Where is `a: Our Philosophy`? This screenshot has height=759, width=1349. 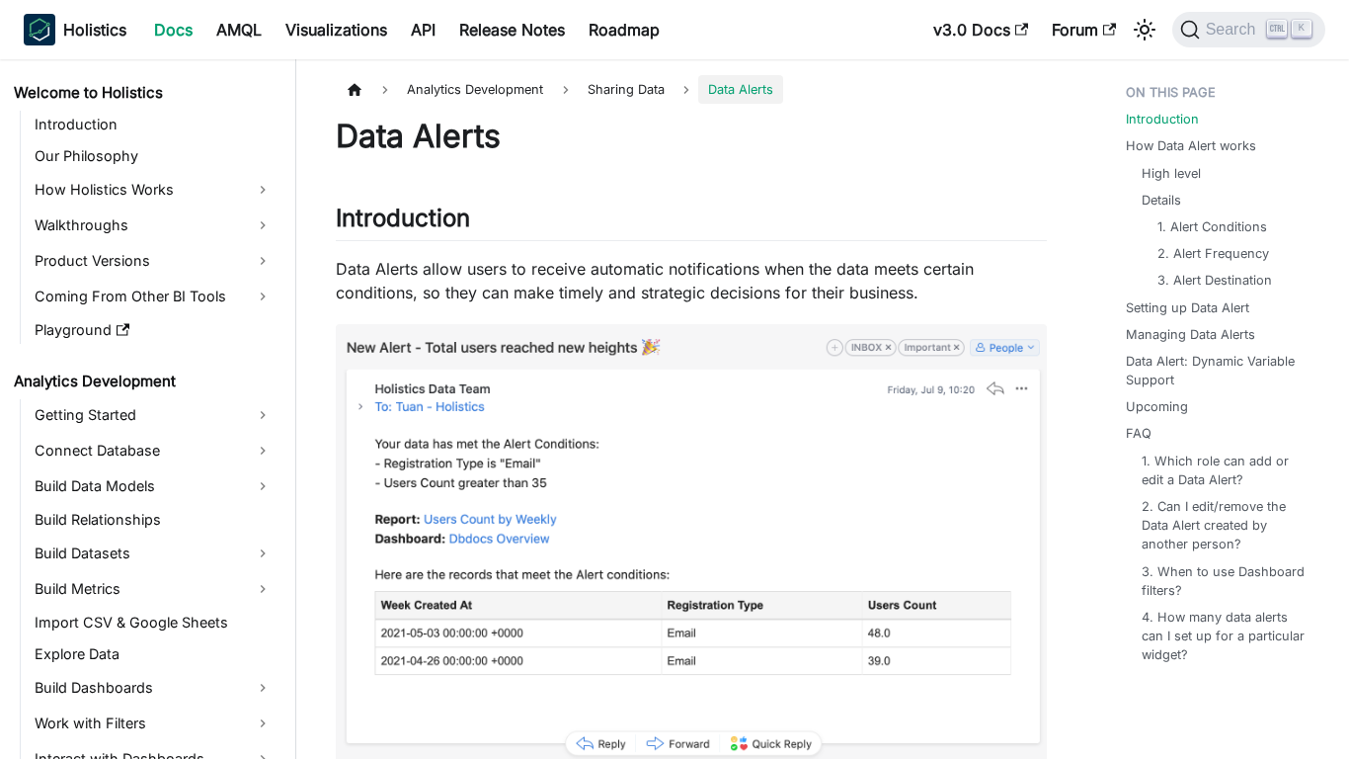 a: Our Philosophy is located at coordinates (153, 156).